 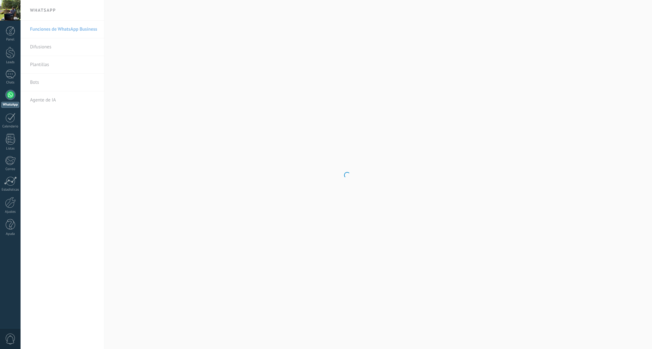 What do you see at coordinates (10, 62) in the screenshot?
I see `div: Leads` at bounding box center [10, 62].